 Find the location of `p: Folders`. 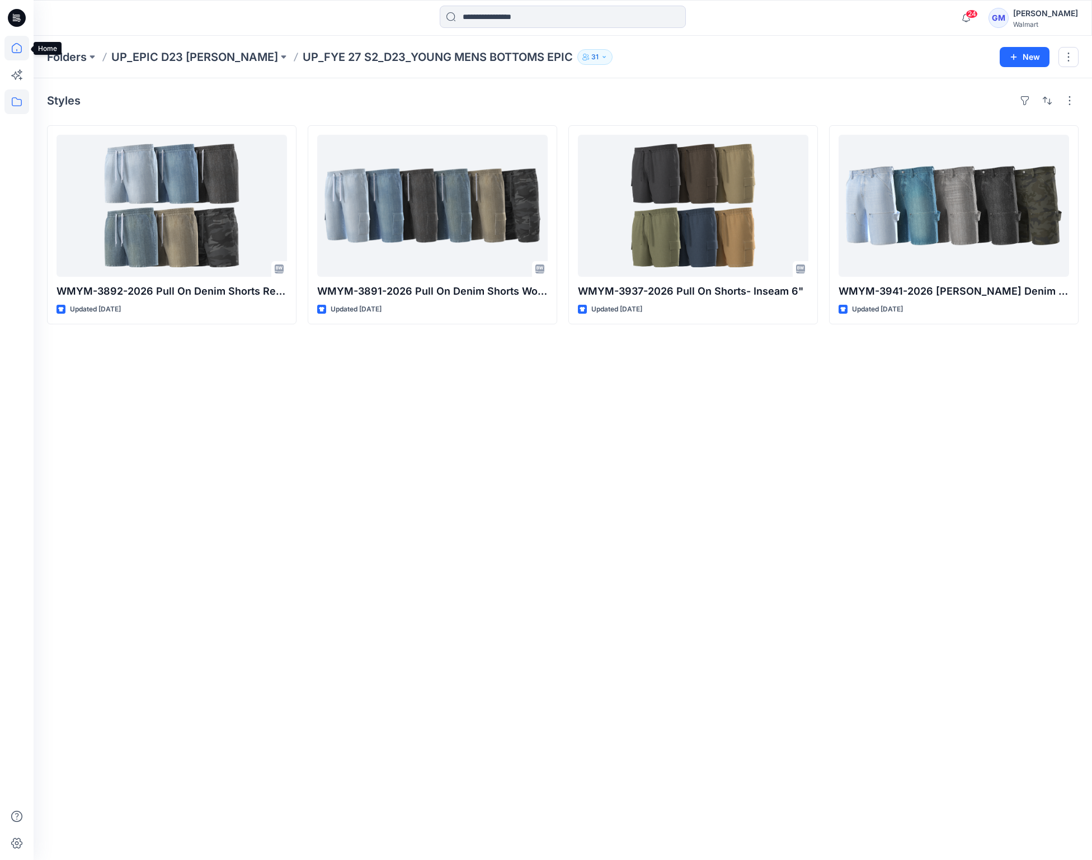

p: Folders is located at coordinates (67, 57).